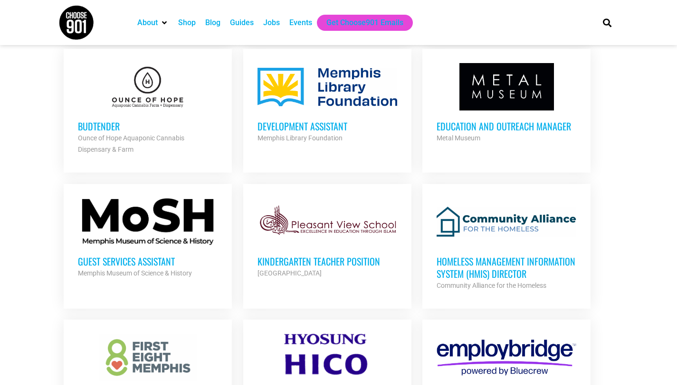  Describe the element at coordinates (365, 23) in the screenshot. I see `div: Get Choose901 Emails` at that location.